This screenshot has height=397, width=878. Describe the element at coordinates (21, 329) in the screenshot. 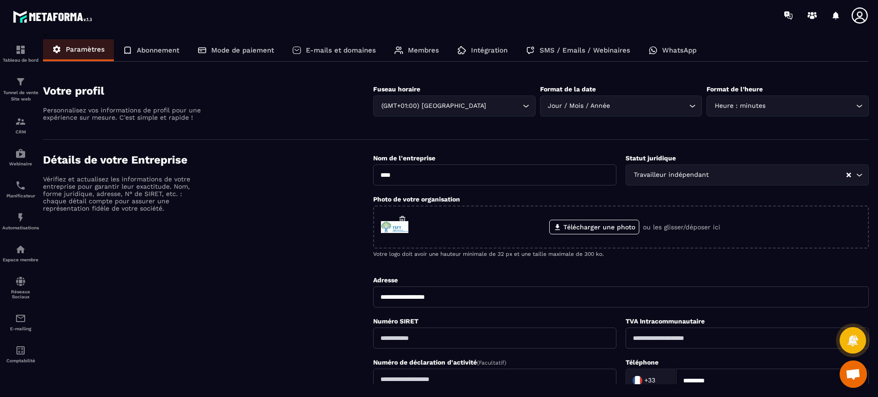

I see `p: E-mailing` at that location.